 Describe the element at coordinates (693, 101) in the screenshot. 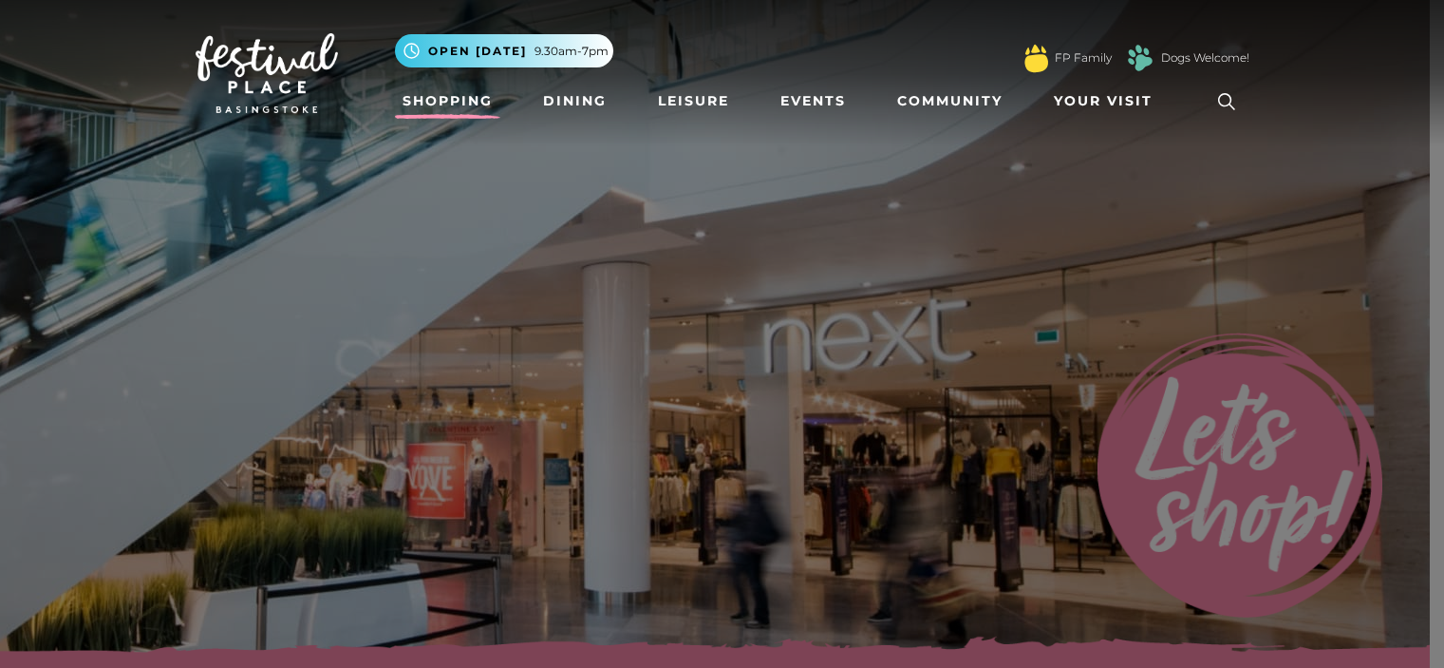

I see `a: Leisure` at that location.